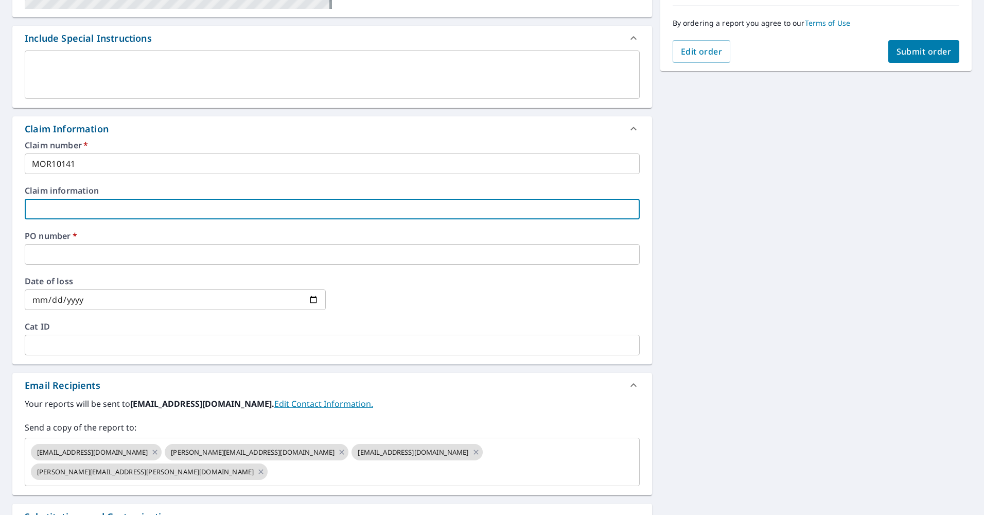 The image size is (984, 515). Describe the element at coordinates (924, 51) in the screenshot. I see `span: Submit order` at that location.